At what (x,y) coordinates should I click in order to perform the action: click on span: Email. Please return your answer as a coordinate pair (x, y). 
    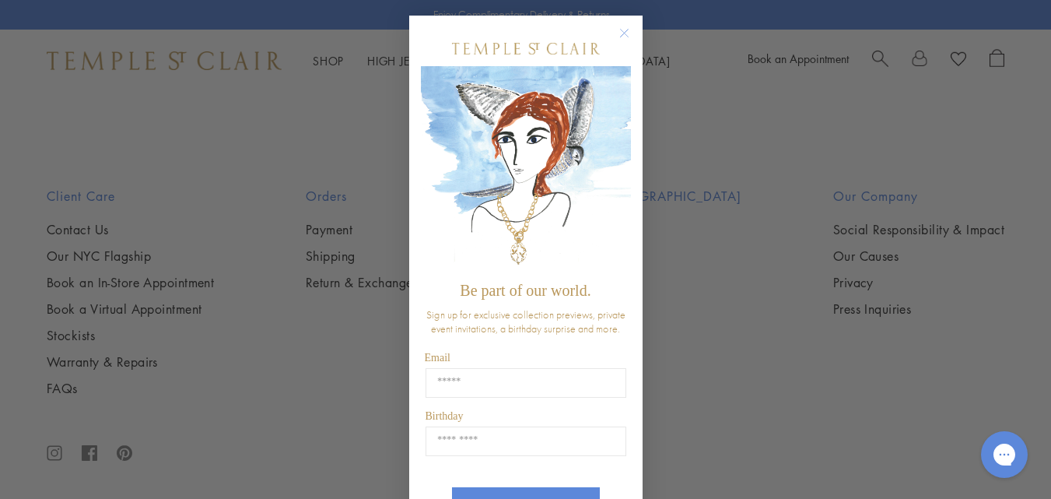
    Looking at the image, I should click on (437, 357).